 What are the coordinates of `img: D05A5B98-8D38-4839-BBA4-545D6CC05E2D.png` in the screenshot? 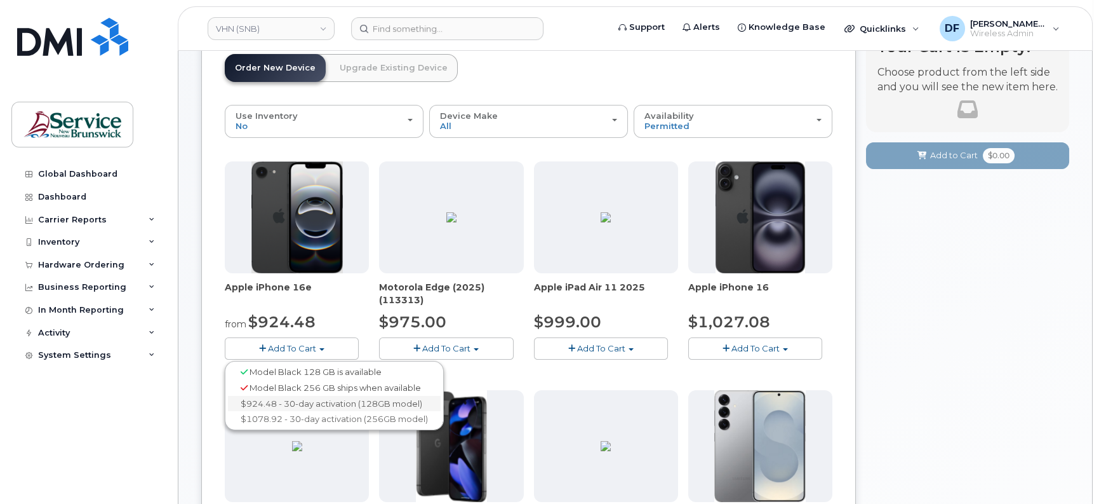 It's located at (606, 217).